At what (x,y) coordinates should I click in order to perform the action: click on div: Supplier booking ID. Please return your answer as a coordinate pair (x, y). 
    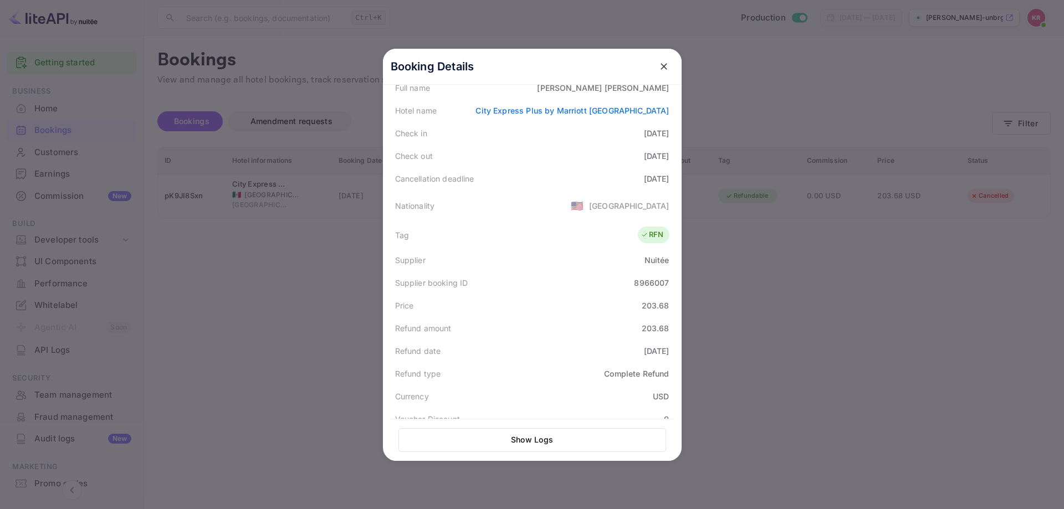
    Looking at the image, I should click on (432, 283).